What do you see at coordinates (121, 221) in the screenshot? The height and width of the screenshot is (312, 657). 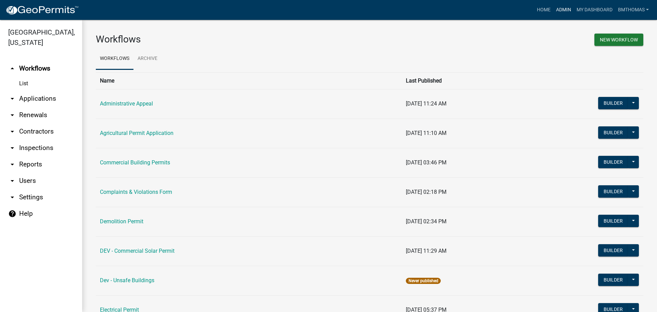 I see `a: Demolition Permit` at bounding box center [121, 221].